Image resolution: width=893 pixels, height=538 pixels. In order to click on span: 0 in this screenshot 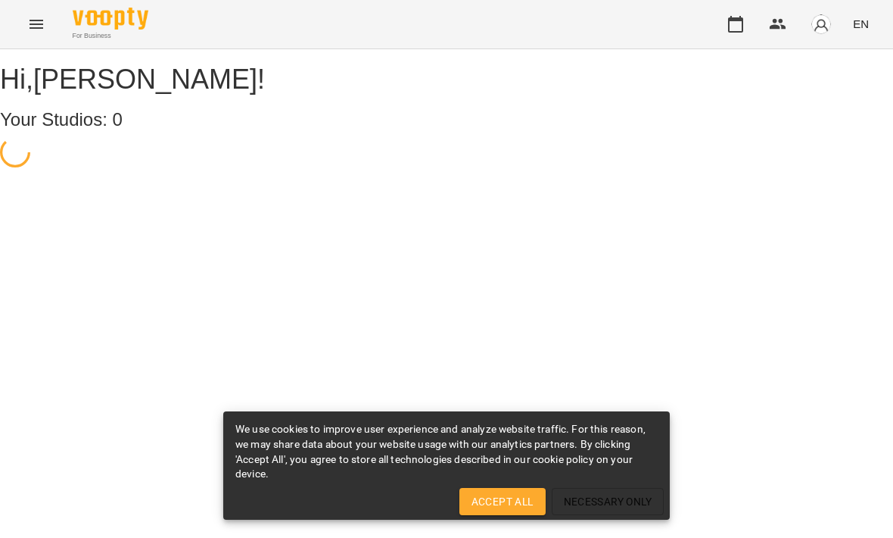, I will do `click(117, 119)`.